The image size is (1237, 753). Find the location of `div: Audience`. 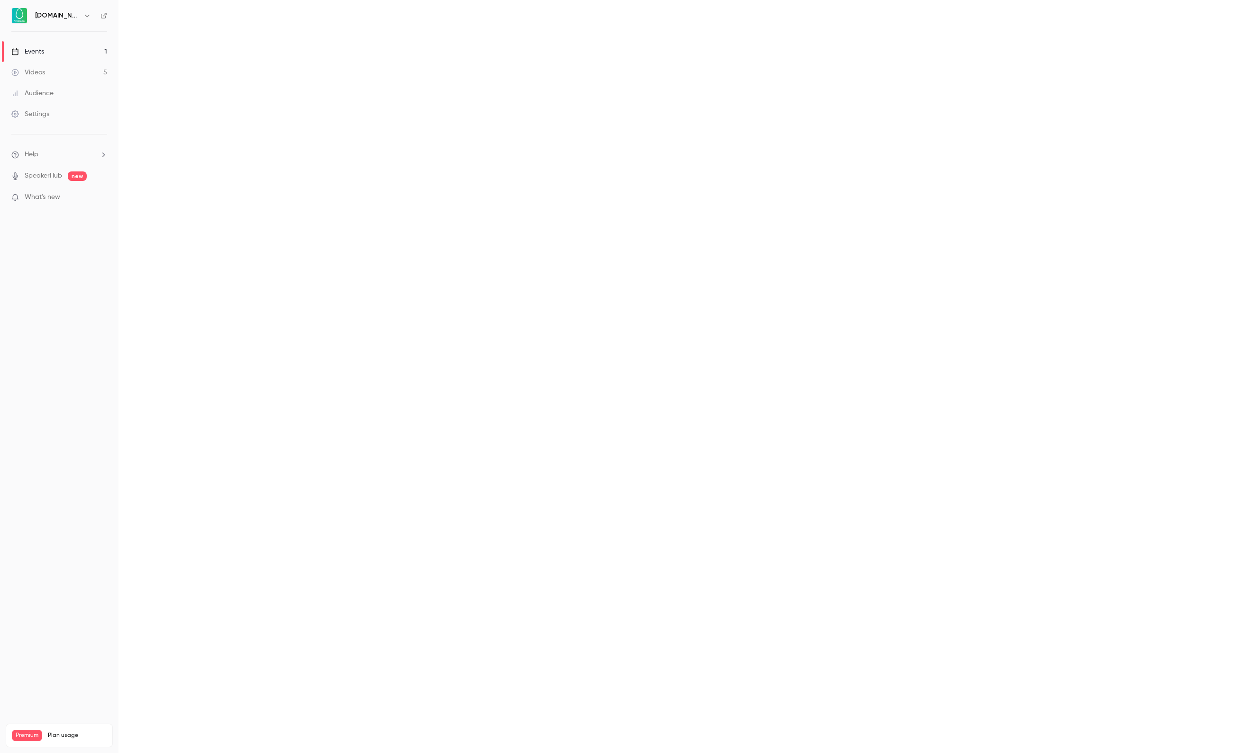

div: Audience is located at coordinates (32, 93).